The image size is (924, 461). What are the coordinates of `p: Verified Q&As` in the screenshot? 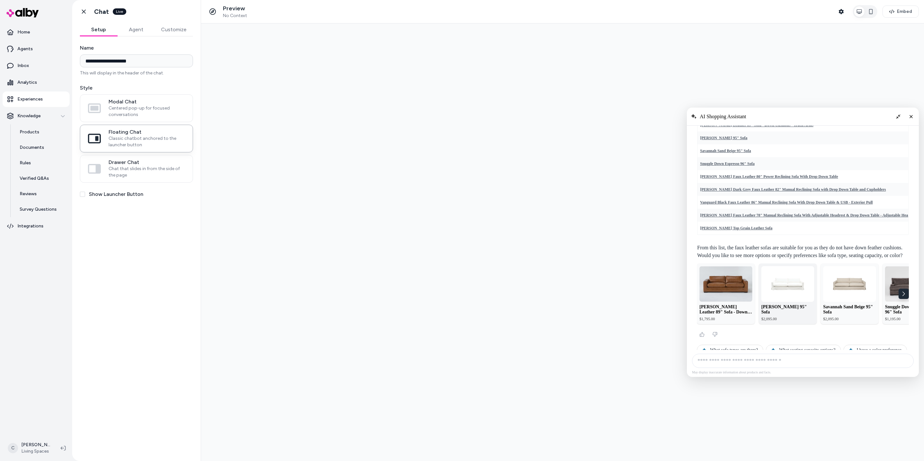 It's located at (34, 178).